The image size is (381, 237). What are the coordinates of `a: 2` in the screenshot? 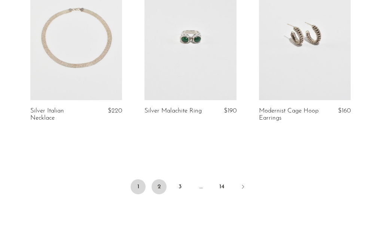 It's located at (159, 186).